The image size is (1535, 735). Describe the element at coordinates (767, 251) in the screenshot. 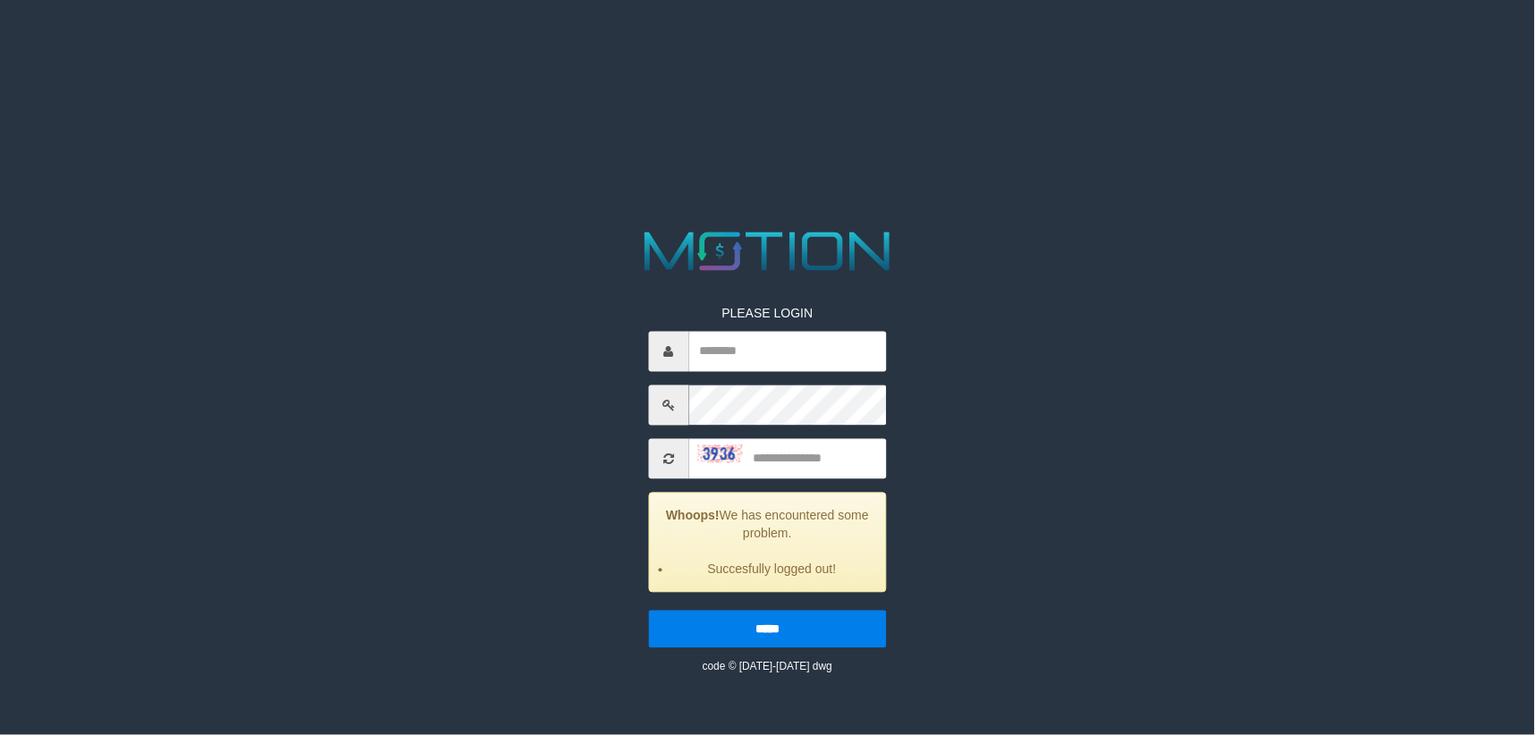

I see `img: MOTION_logo.png` at that location.